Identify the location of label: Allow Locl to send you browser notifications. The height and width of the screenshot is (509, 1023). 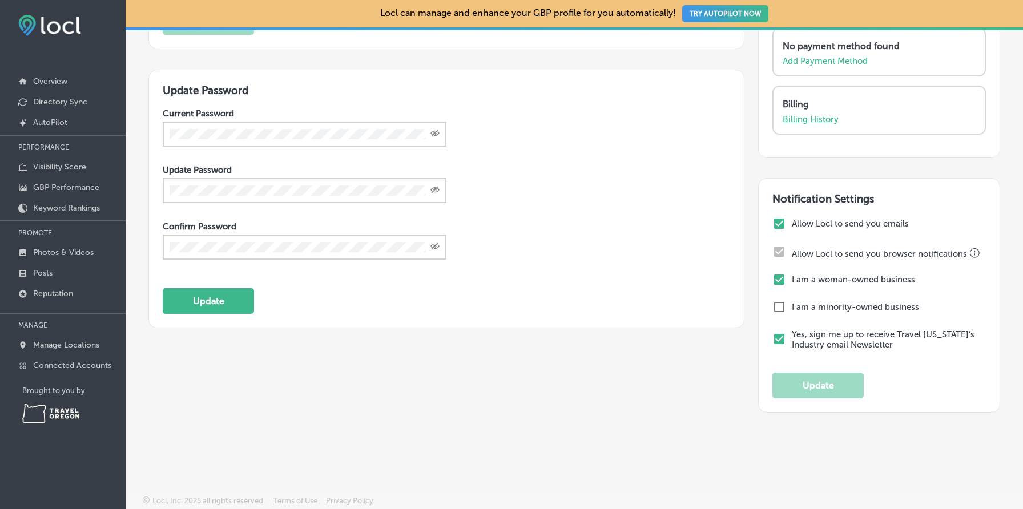
(879, 254).